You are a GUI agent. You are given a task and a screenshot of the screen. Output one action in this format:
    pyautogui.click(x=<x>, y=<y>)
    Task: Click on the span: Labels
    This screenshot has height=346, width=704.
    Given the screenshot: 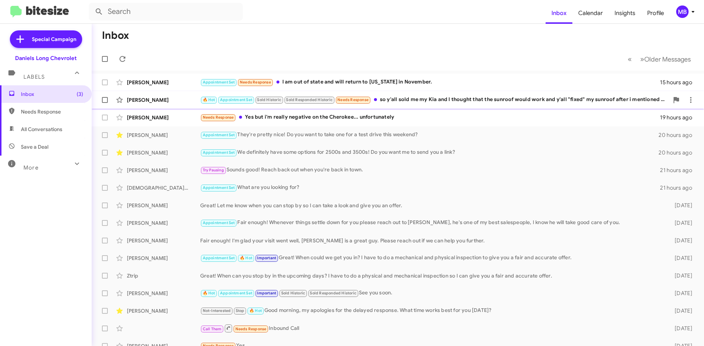 What is the action you would take?
    pyautogui.click(x=34, y=77)
    